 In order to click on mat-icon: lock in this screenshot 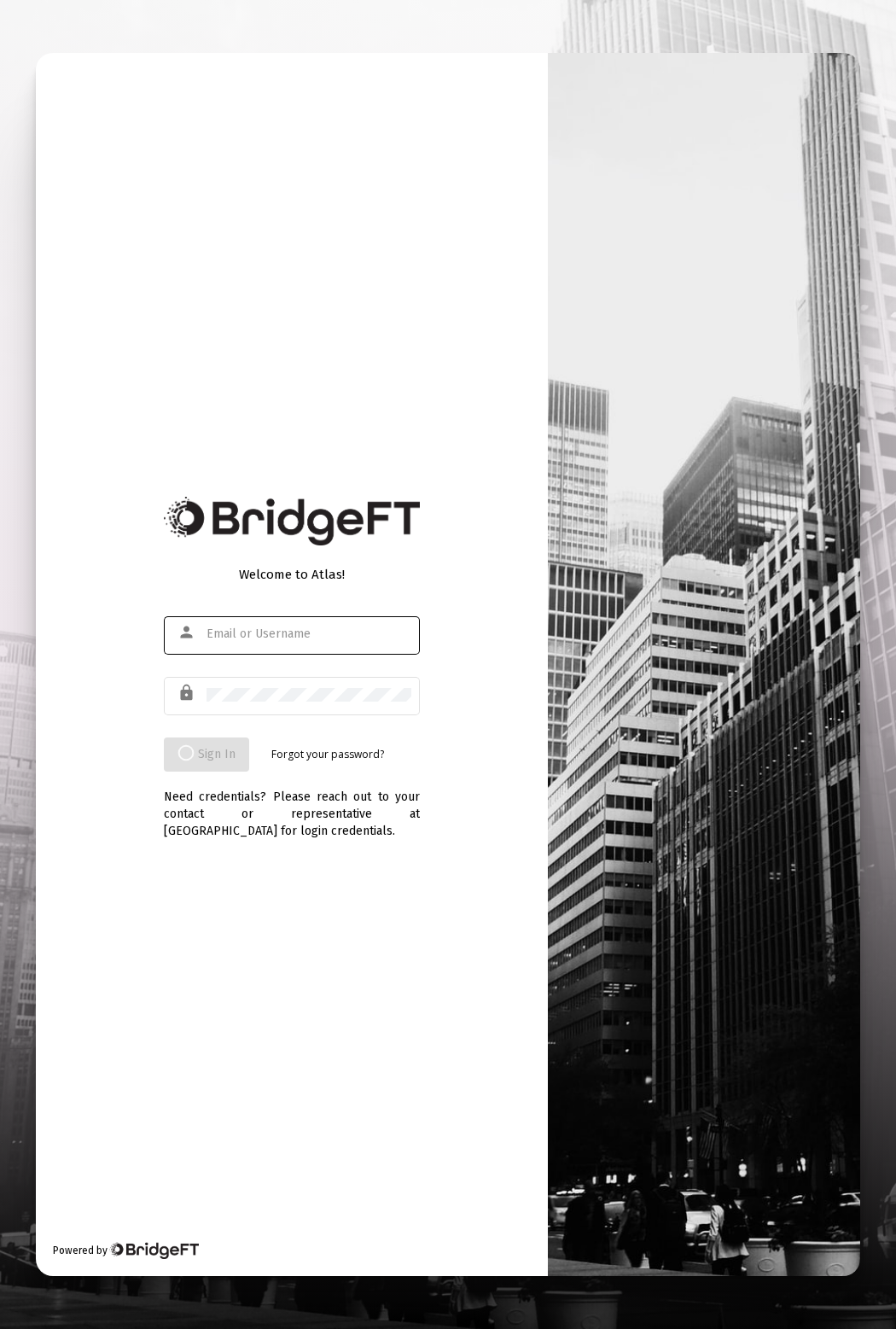, I will do `click(188, 694)`.